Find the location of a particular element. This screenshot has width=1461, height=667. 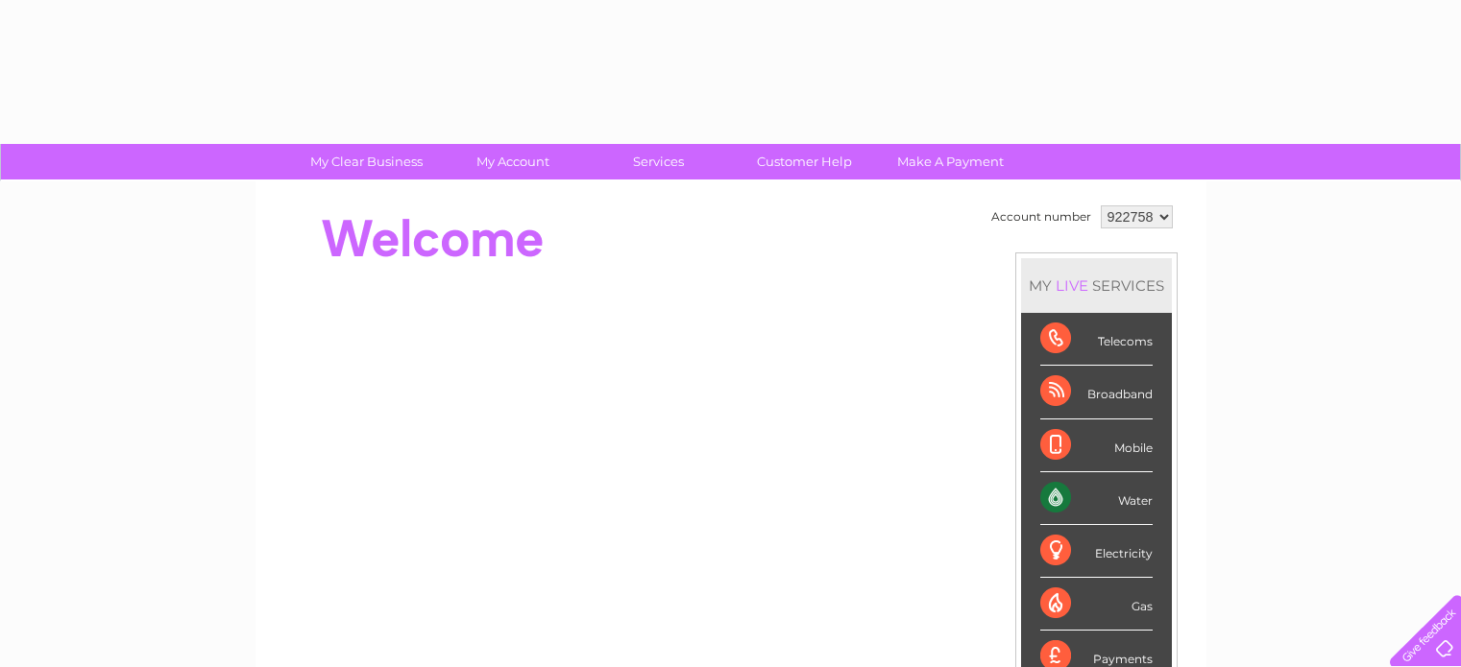

a: Services is located at coordinates (658, 161).